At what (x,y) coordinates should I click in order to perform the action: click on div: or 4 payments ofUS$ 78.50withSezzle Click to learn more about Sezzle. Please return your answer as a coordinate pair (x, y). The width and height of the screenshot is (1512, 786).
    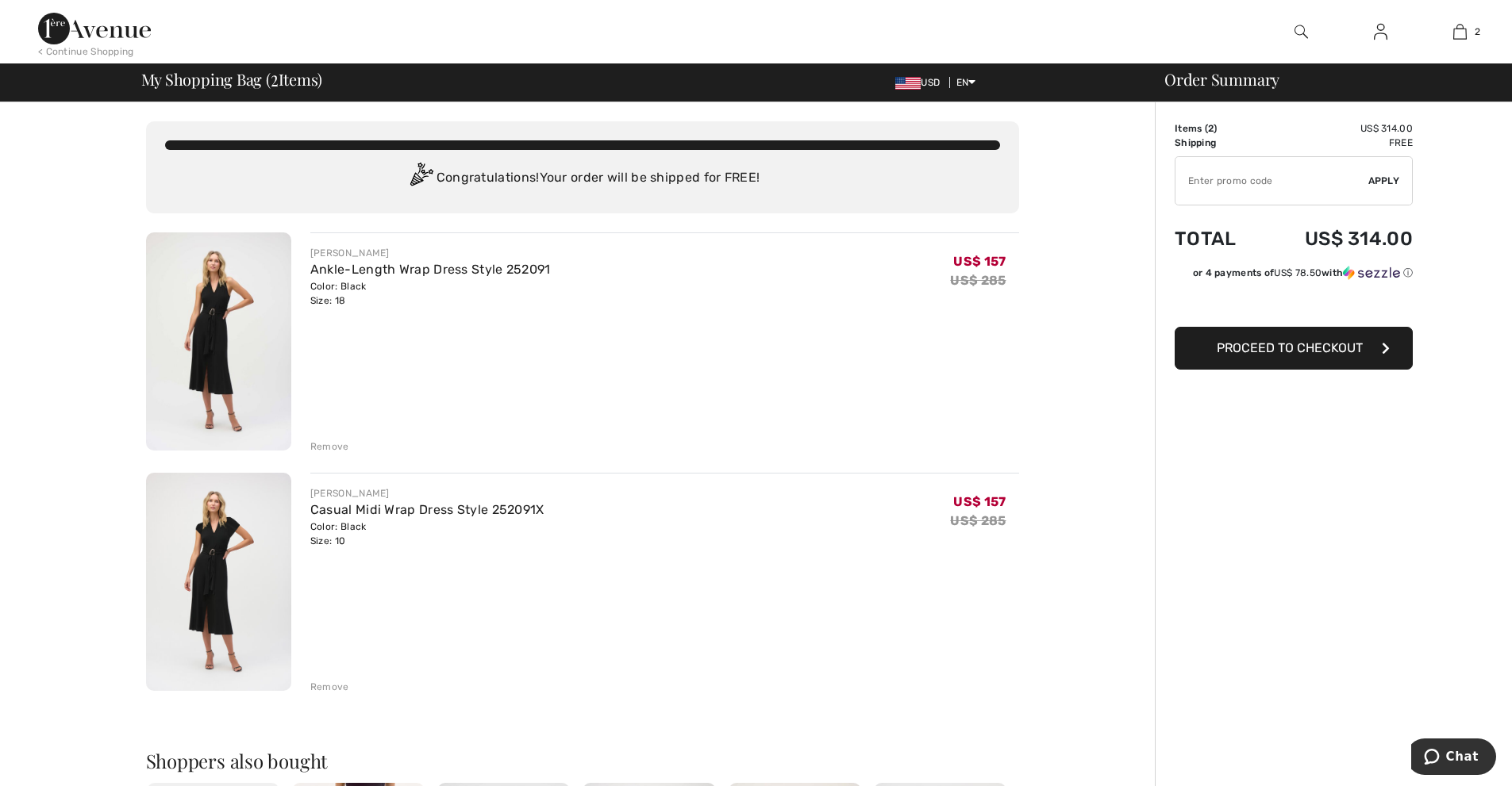
    Looking at the image, I should click on (1294, 275).